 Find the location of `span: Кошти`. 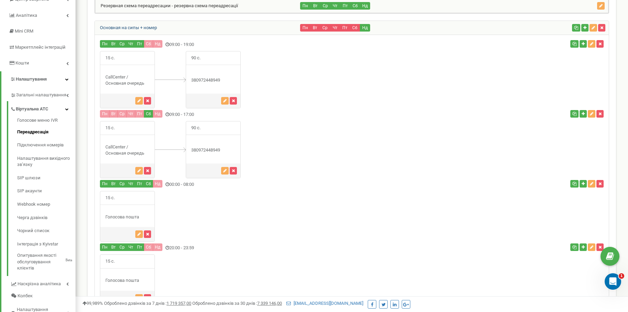

span: Кошти is located at coordinates (22, 63).